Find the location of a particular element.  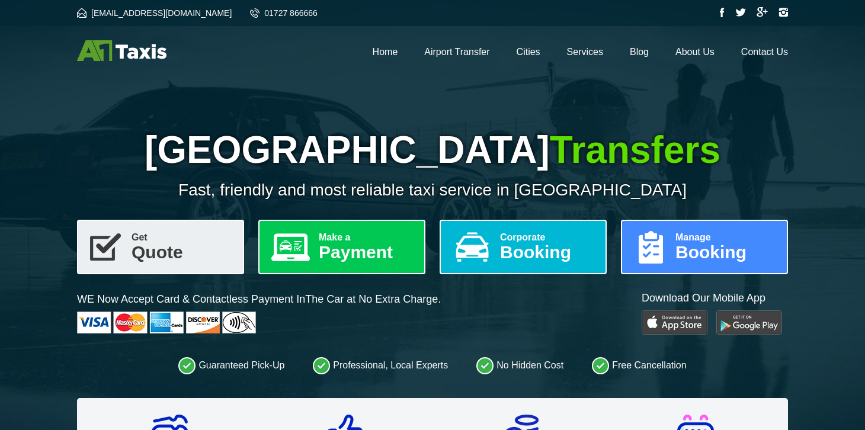

img: Instagram is located at coordinates (783, 12).